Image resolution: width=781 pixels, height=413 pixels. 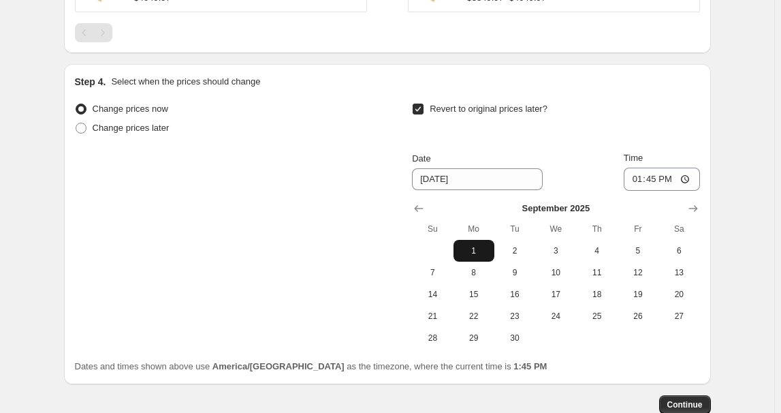 I want to click on input: 8/10/2025, so click(x=477, y=179).